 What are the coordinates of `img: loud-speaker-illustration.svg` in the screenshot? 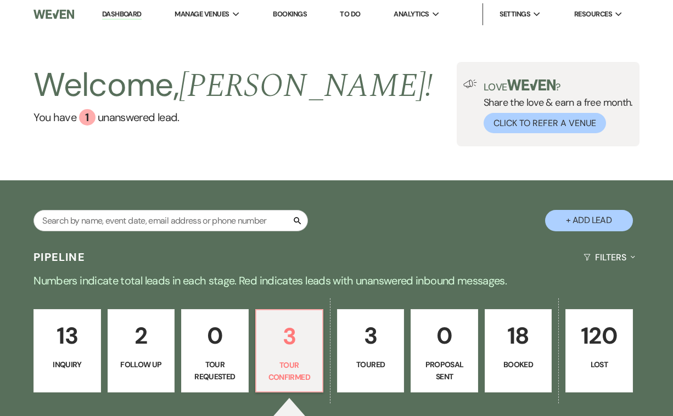 It's located at (470, 84).